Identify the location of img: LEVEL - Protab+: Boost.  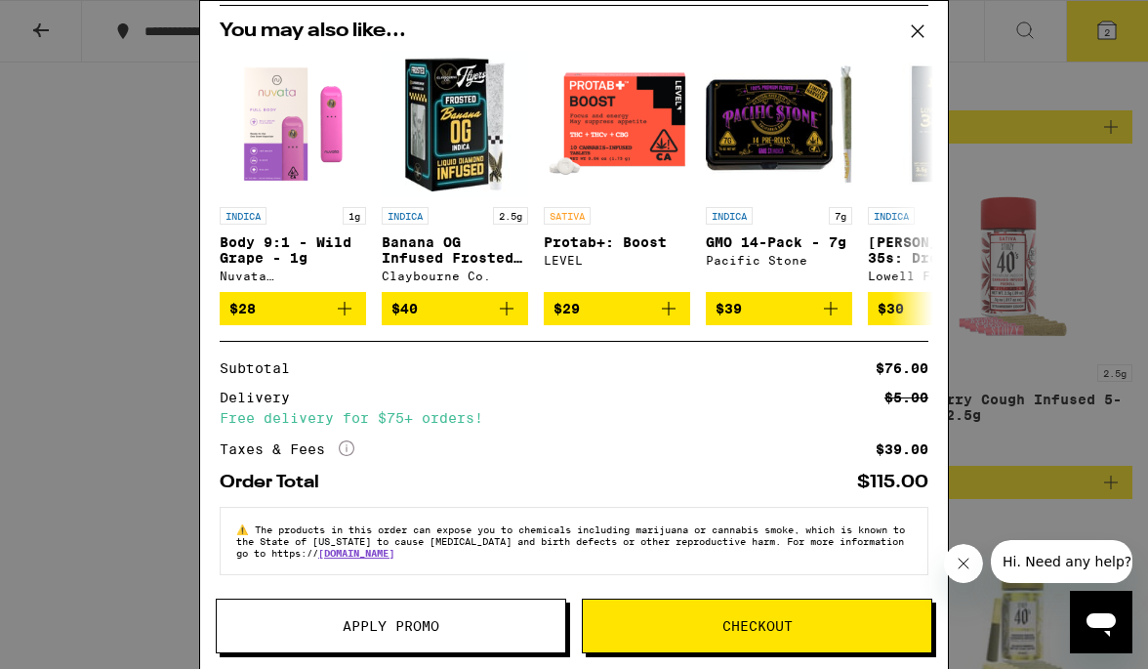
(617, 124).